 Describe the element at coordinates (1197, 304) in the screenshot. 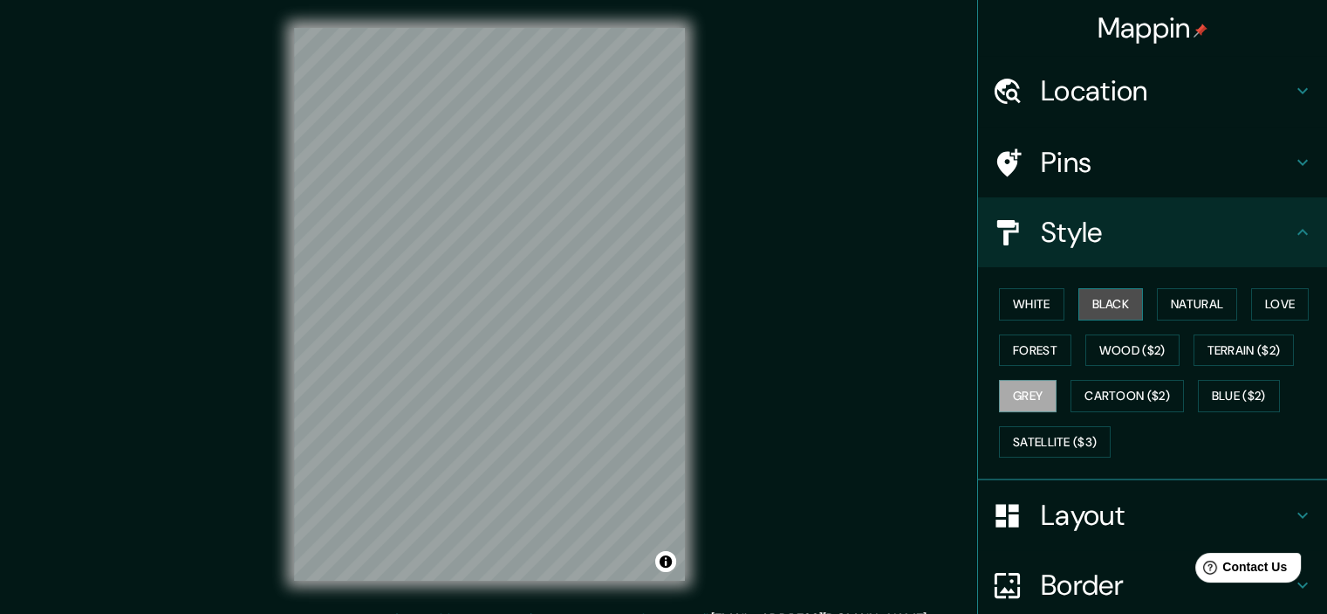

I see `button: Natural` at that location.